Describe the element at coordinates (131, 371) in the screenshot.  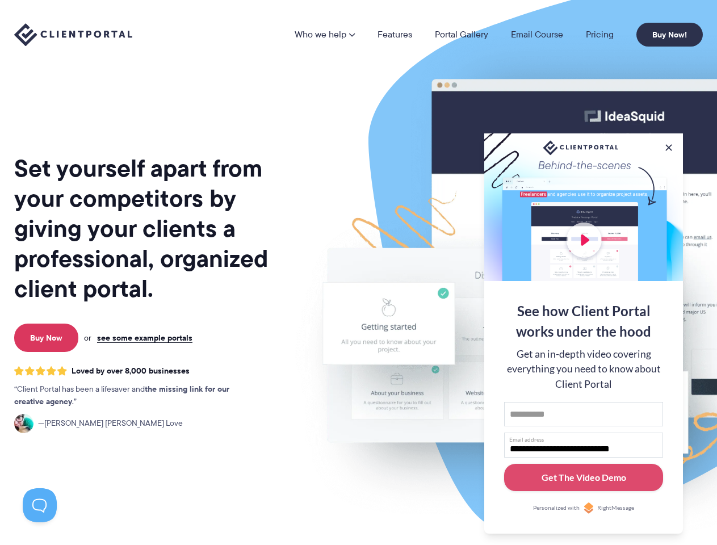
I see `span: Loved by over 8,000 businesses` at that location.